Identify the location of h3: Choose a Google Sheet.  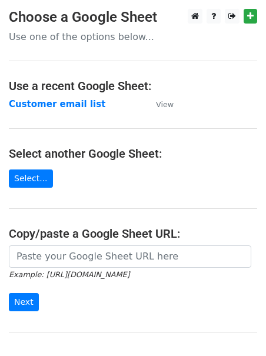
(133, 17).